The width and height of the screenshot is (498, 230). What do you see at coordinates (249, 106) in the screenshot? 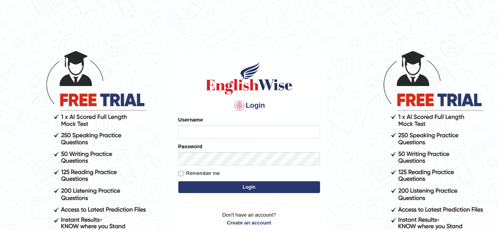
I see `h4: Login` at bounding box center [249, 106].